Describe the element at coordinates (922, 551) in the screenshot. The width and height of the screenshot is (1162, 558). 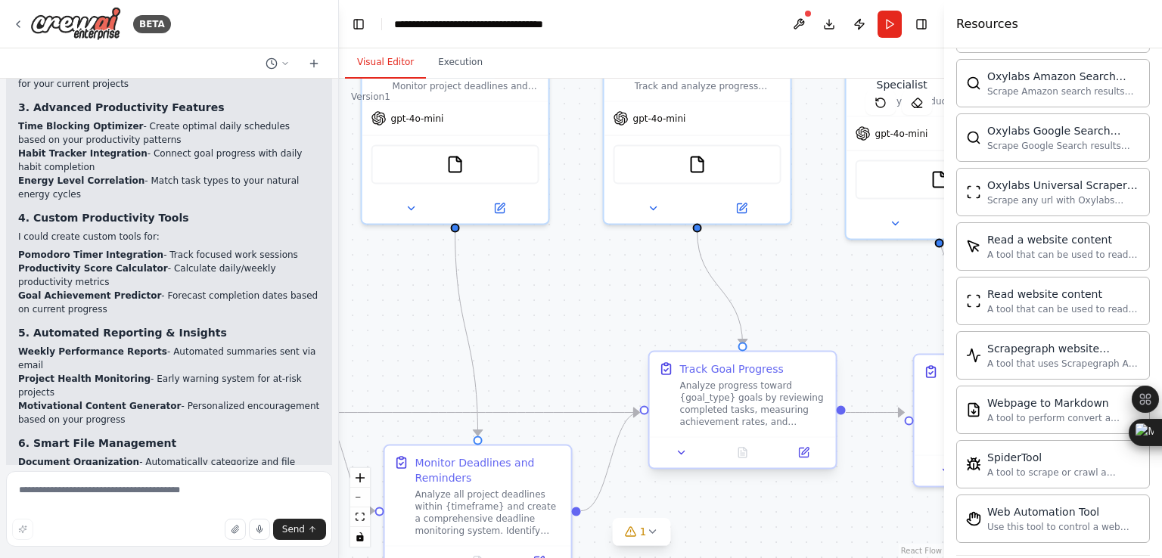
I see `a: React Flow attribution` at that location.